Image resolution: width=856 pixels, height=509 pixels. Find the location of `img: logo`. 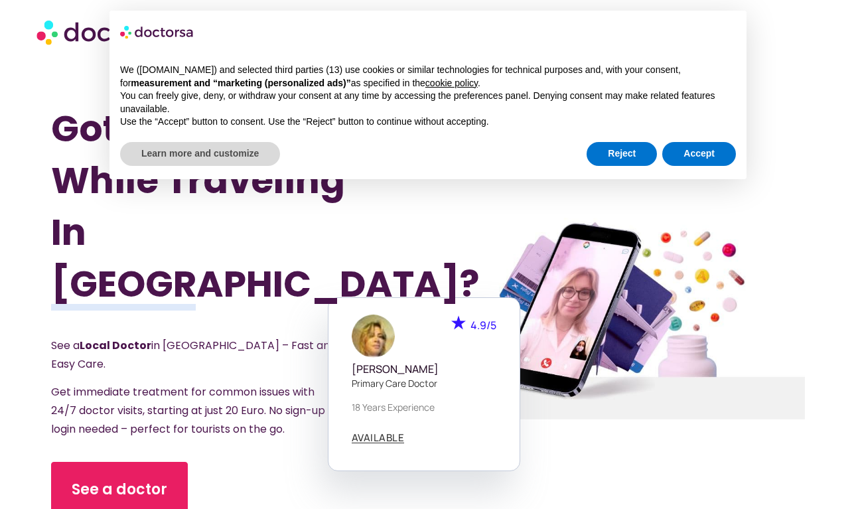

img: logo is located at coordinates (157, 32).